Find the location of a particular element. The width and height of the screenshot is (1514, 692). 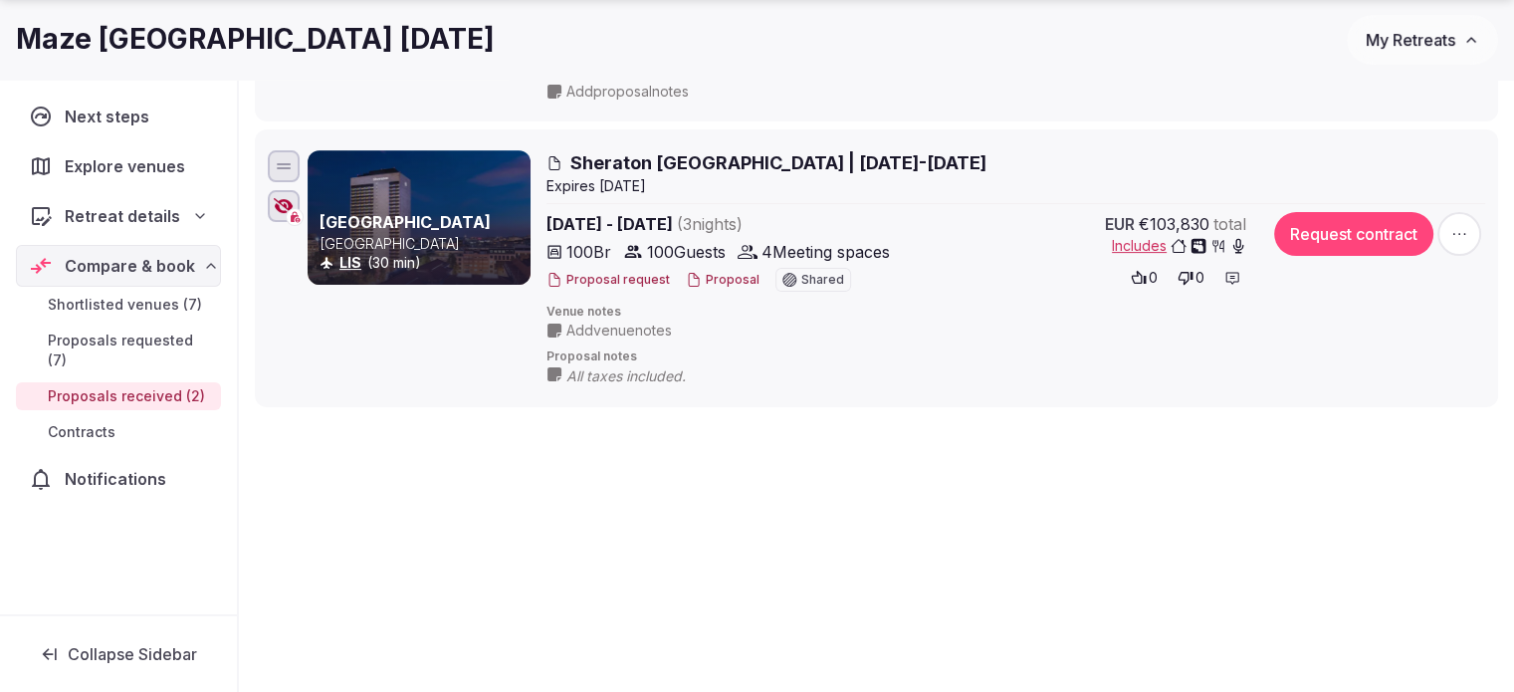

a: Proposals received (2) is located at coordinates (118, 396).